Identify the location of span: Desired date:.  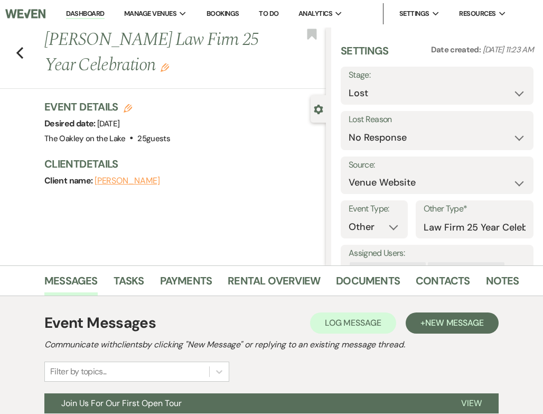
(71, 123).